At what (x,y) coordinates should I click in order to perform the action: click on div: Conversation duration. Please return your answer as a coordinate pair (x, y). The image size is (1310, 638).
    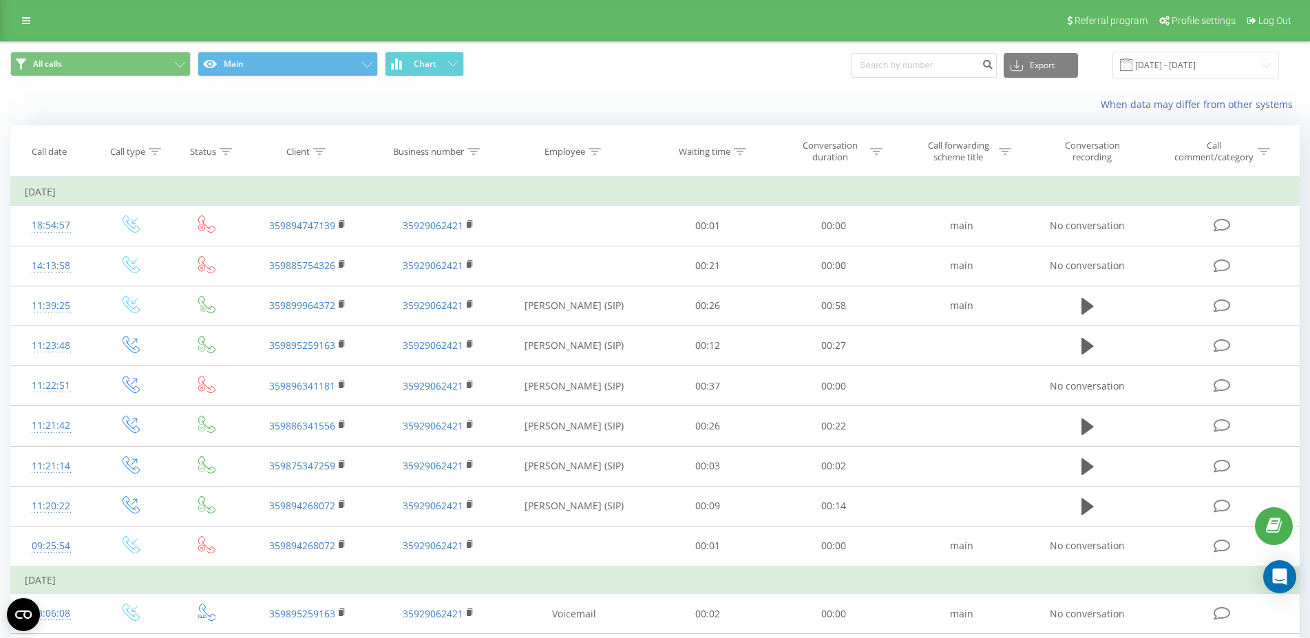
    Looking at the image, I should click on (829, 151).